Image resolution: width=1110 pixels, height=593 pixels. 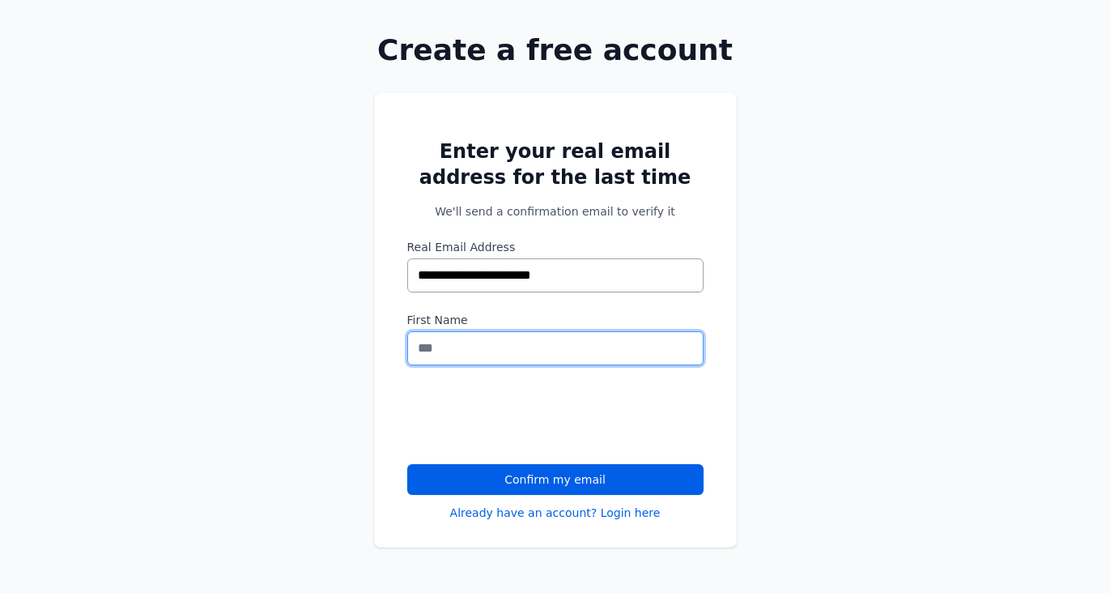 I want to click on h1: Create a free account, so click(x=556, y=50).